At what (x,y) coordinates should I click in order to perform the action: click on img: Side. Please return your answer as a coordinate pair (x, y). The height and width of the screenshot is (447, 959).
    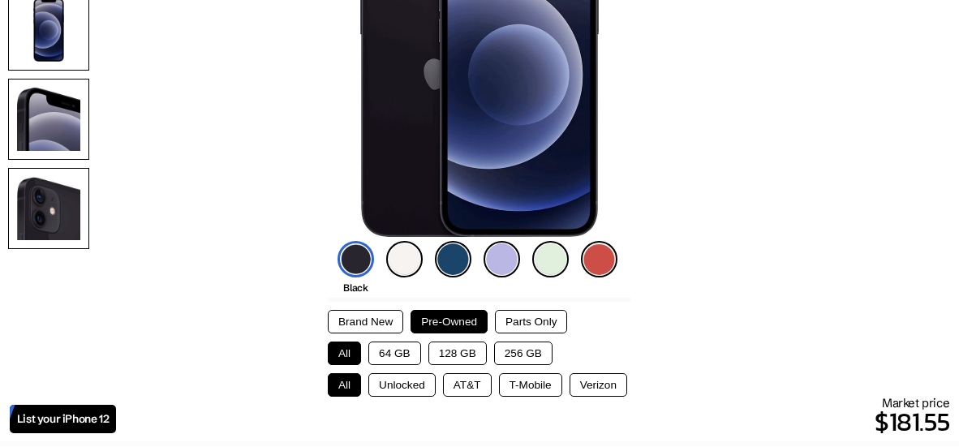
    Looking at the image, I should click on (49, 119).